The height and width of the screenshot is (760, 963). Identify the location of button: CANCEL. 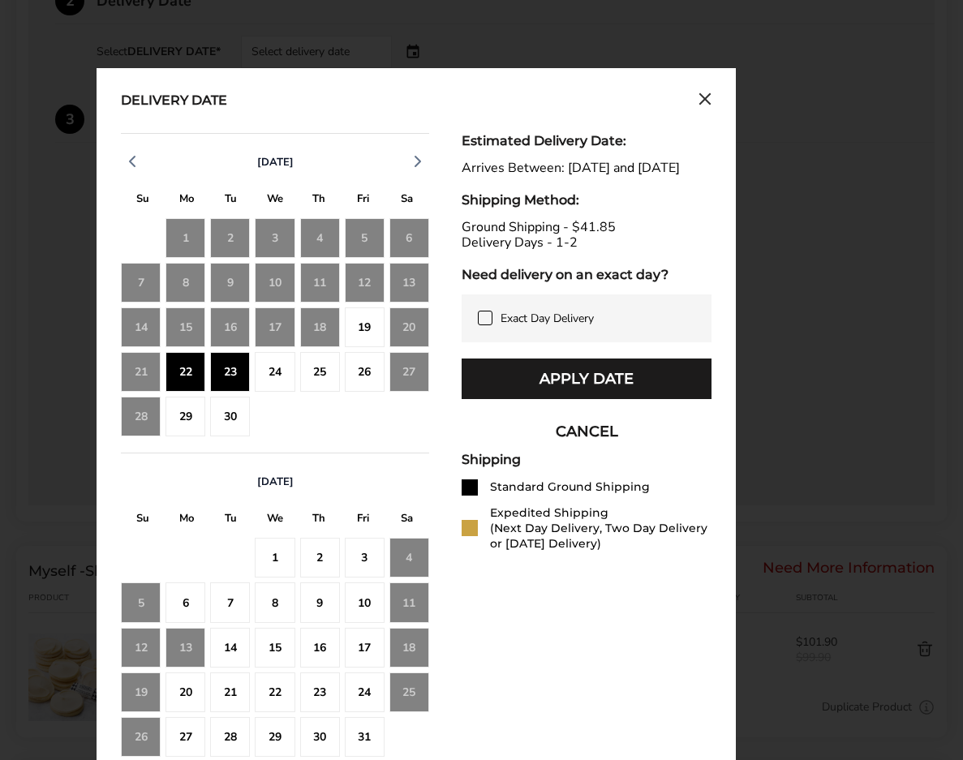
(587, 432).